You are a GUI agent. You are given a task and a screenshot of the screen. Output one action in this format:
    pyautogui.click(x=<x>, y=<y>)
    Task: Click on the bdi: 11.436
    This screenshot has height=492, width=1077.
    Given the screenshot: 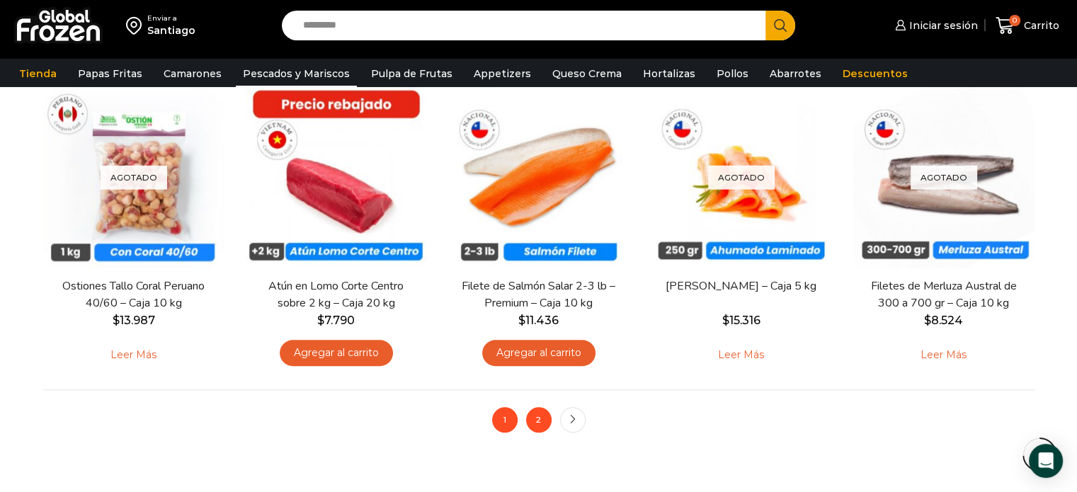 What is the action you would take?
    pyautogui.click(x=538, y=320)
    